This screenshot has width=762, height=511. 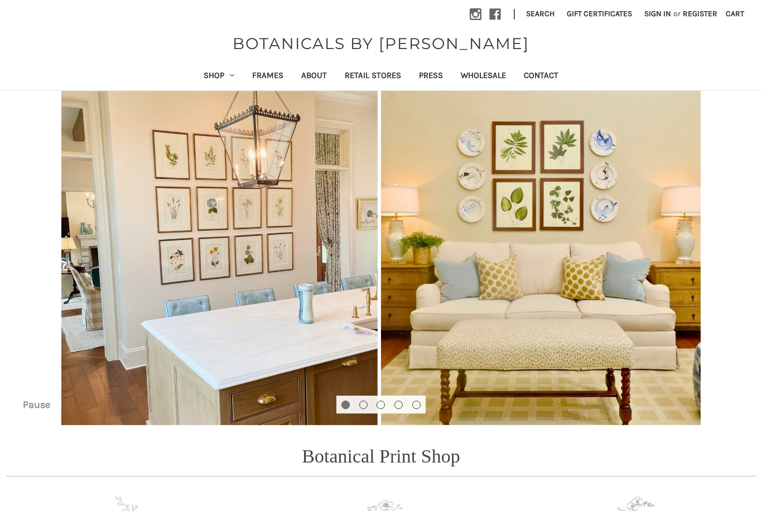 What do you see at coordinates (314, 76) in the screenshot?
I see `a: About` at bounding box center [314, 76].